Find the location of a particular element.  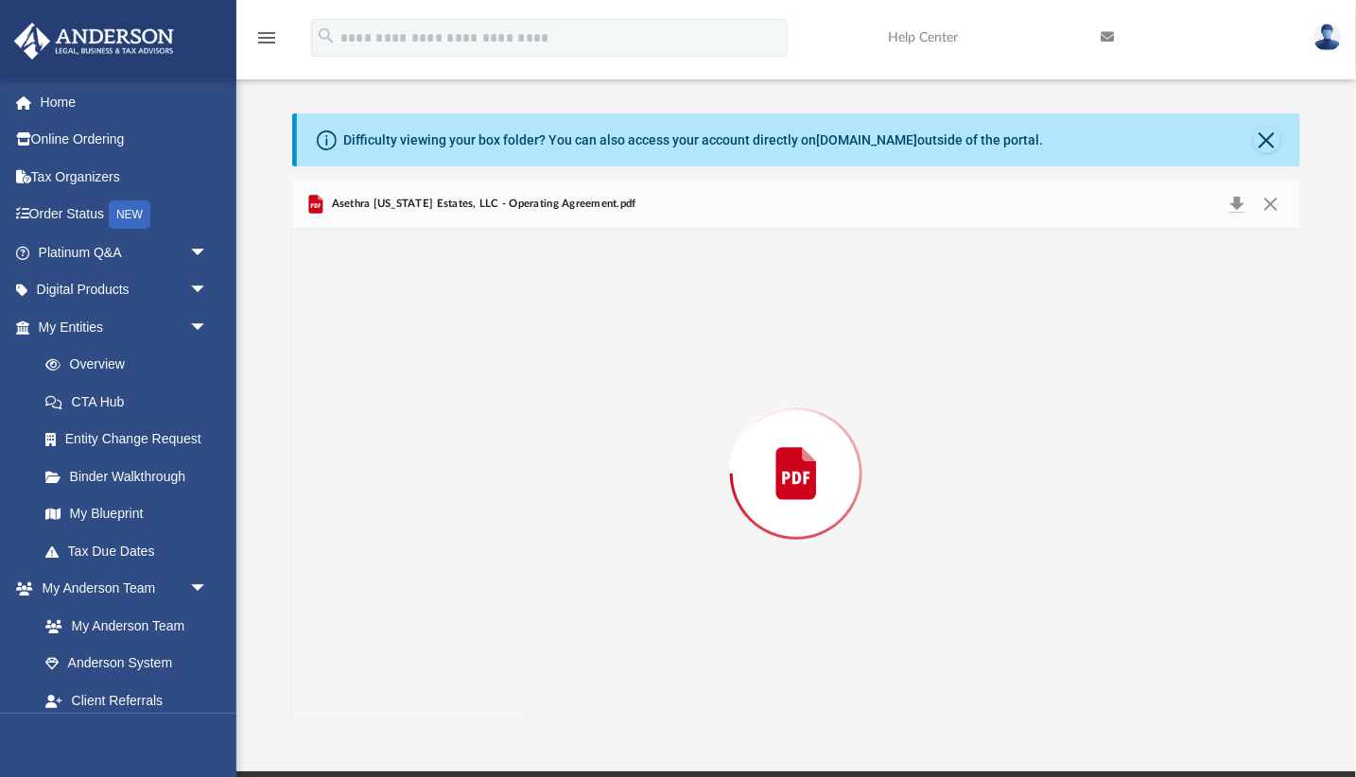

a: Entity Change Request is located at coordinates (131, 440).